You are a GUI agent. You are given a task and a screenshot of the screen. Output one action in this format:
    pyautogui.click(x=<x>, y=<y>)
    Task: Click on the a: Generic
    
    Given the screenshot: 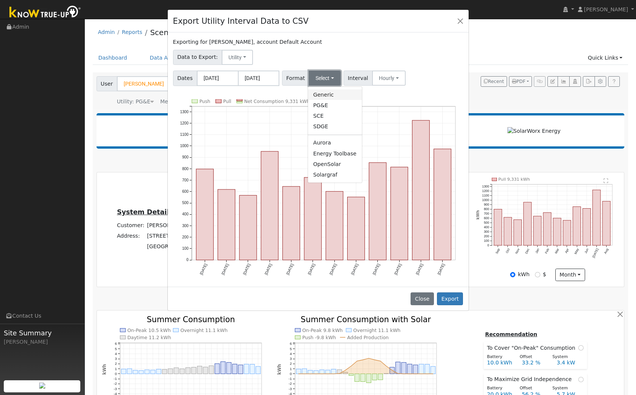 What is the action you would take?
    pyautogui.click(x=335, y=95)
    